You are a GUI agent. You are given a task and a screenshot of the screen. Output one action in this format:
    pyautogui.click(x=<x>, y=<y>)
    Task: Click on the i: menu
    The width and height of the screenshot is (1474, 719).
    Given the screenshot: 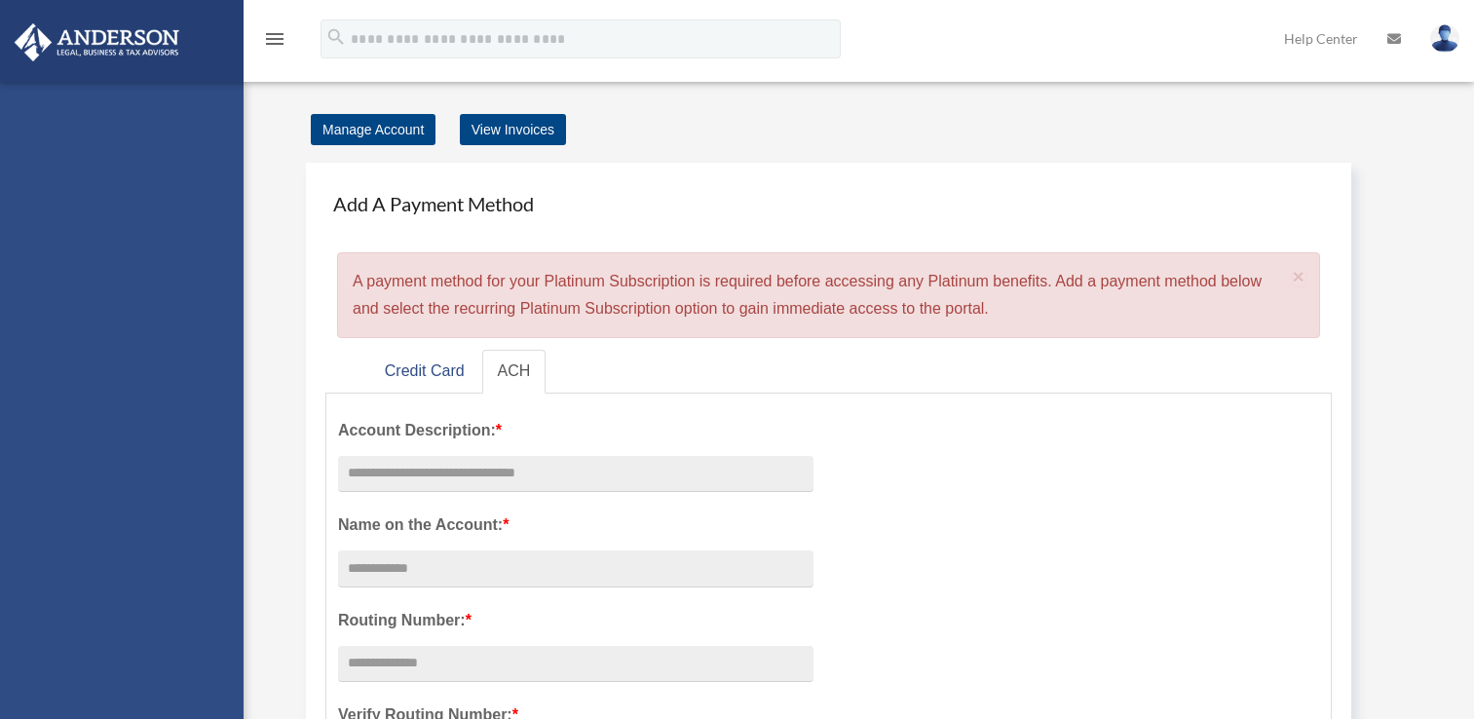 What is the action you would take?
    pyautogui.click(x=275, y=39)
    